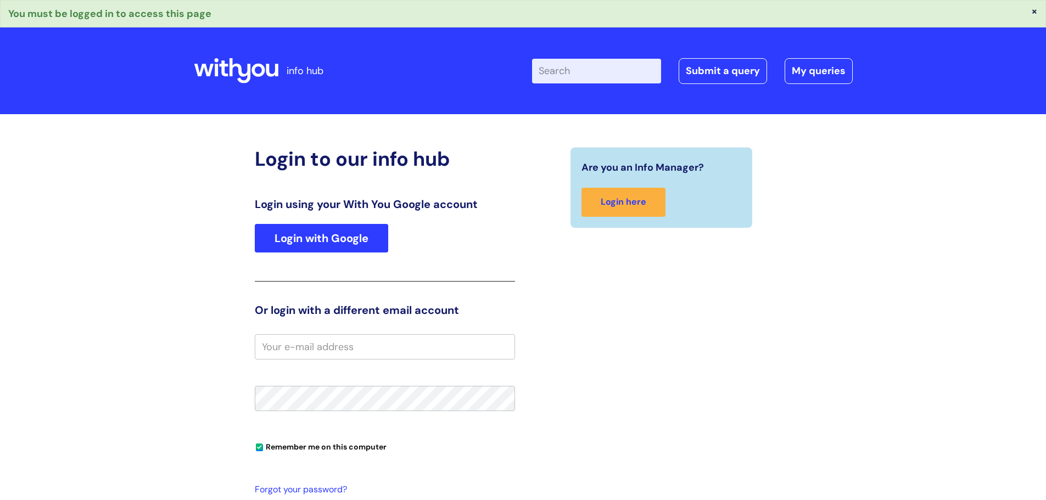 The width and height of the screenshot is (1046, 500). I want to click on h2: Login to our info hub, so click(385, 159).